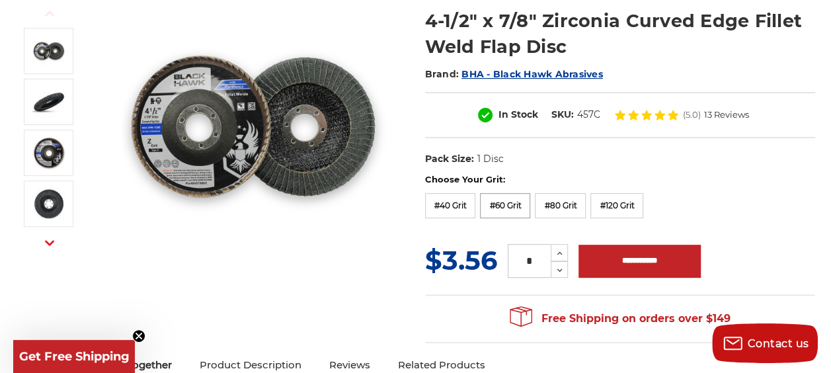 This screenshot has width=831, height=373. Describe the element at coordinates (74, 356) in the screenshot. I see `span: Get Free Shipping` at that location.